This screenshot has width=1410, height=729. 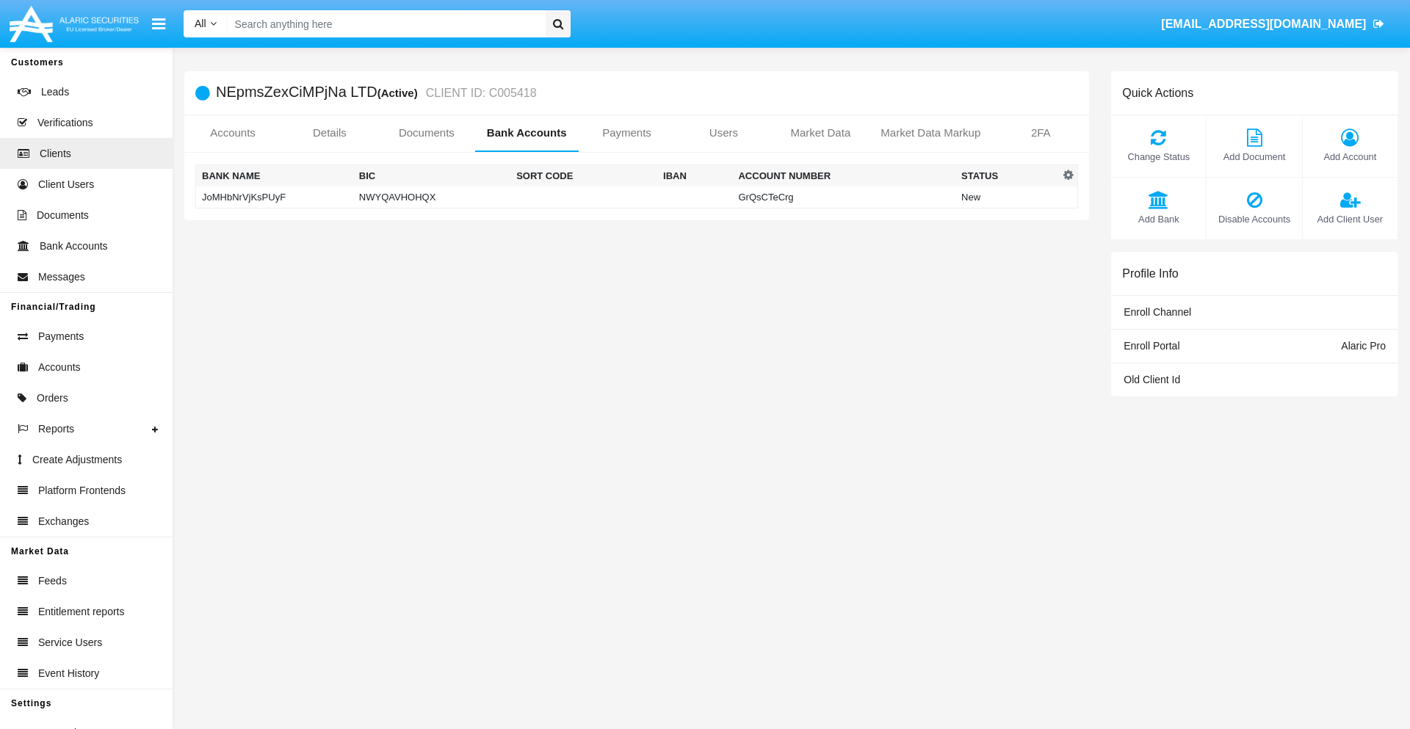 What do you see at coordinates (1151, 380) in the screenshot?
I see `span: Old Client Id` at bounding box center [1151, 380].